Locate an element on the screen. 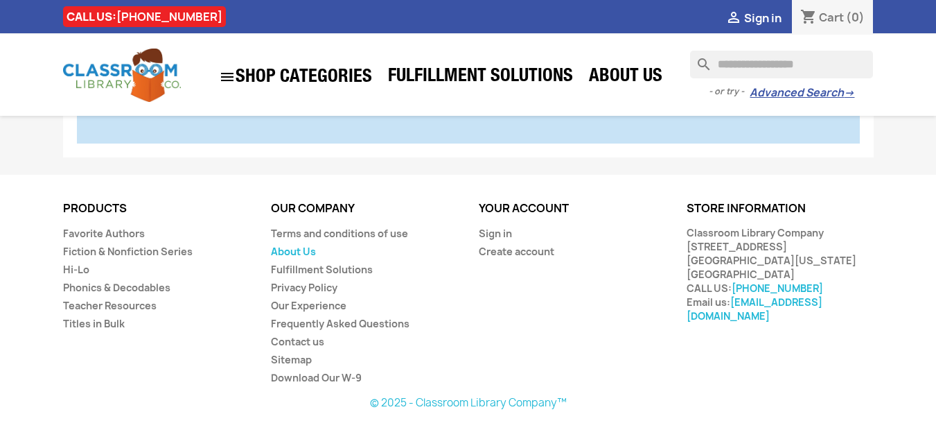  span: Cart is located at coordinates (831, 17).